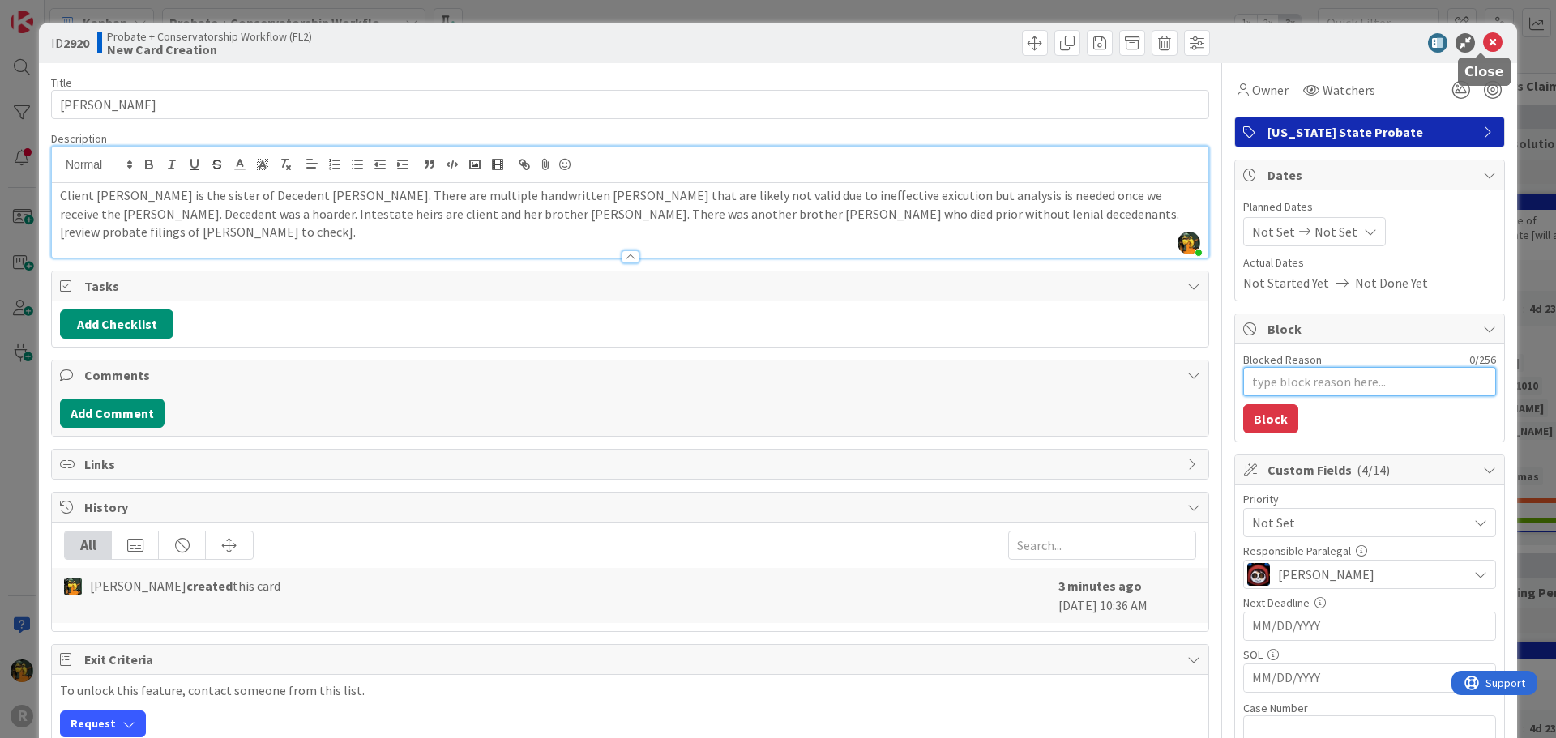 The height and width of the screenshot is (738, 1556). What do you see at coordinates (1276, 708) in the screenshot?
I see `label: Case Number` at bounding box center [1276, 708].